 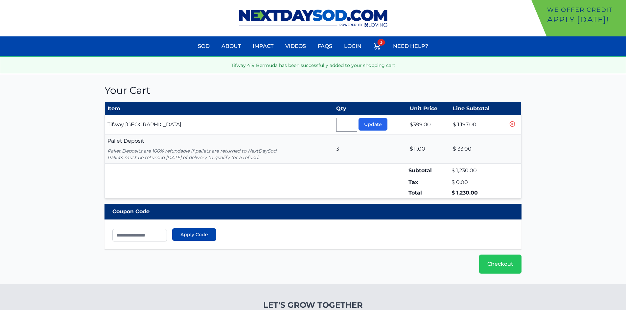 What do you see at coordinates (325, 46) in the screenshot?
I see `a: FAQs` at bounding box center [325, 46].